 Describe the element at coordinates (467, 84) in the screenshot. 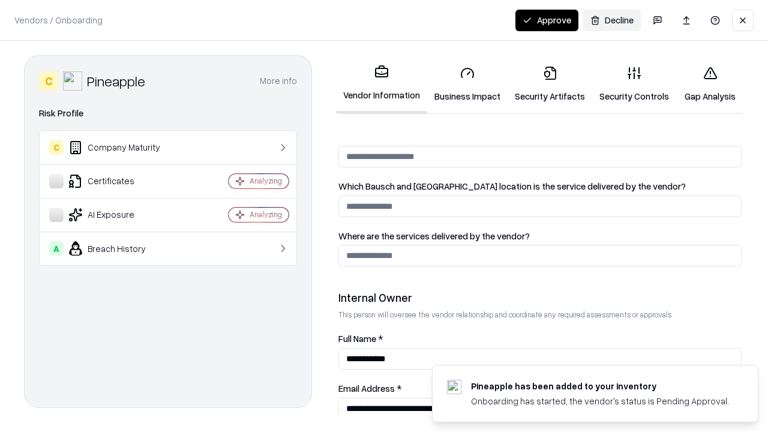

I see `a: Business Impact` at that location.